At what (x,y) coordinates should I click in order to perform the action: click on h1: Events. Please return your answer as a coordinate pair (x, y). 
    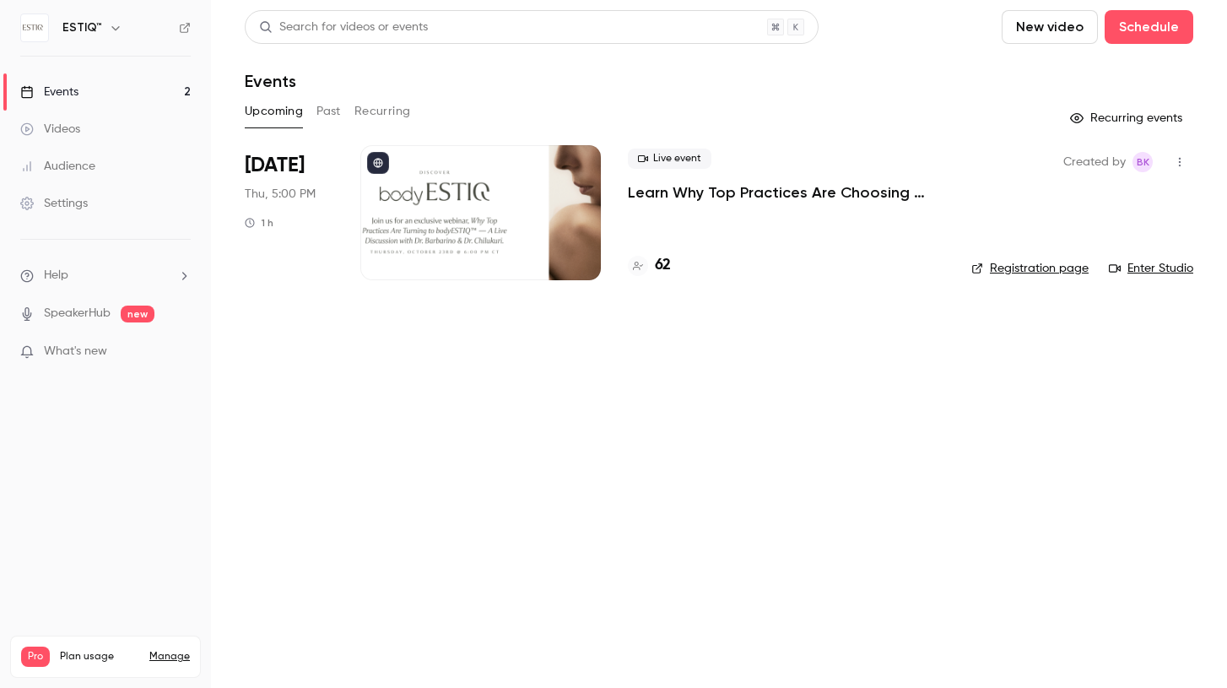
    Looking at the image, I should click on (270, 81).